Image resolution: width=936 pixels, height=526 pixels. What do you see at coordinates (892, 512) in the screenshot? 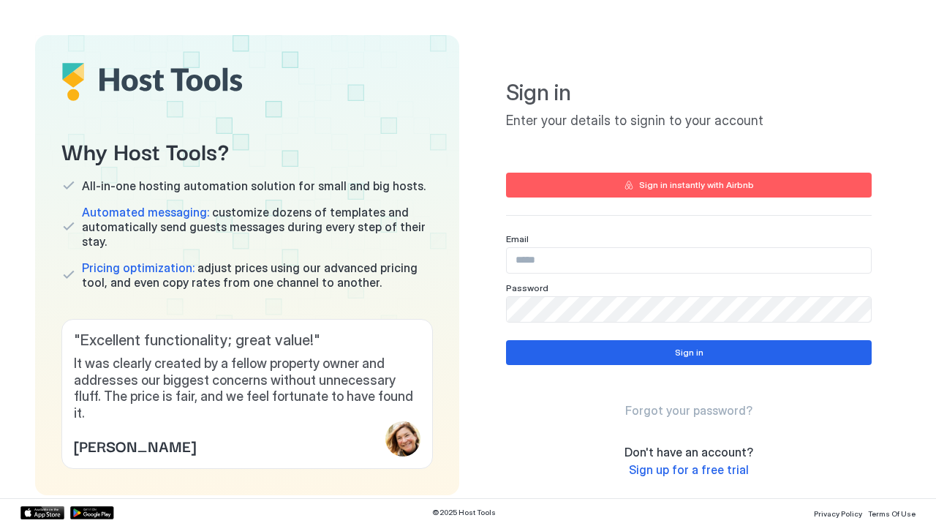
I see `a: Terms Of Use` at bounding box center [892, 512].